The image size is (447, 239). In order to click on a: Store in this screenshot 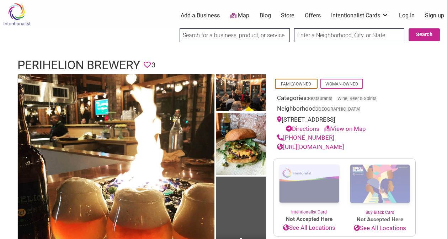, I will do `click(287, 16)`.